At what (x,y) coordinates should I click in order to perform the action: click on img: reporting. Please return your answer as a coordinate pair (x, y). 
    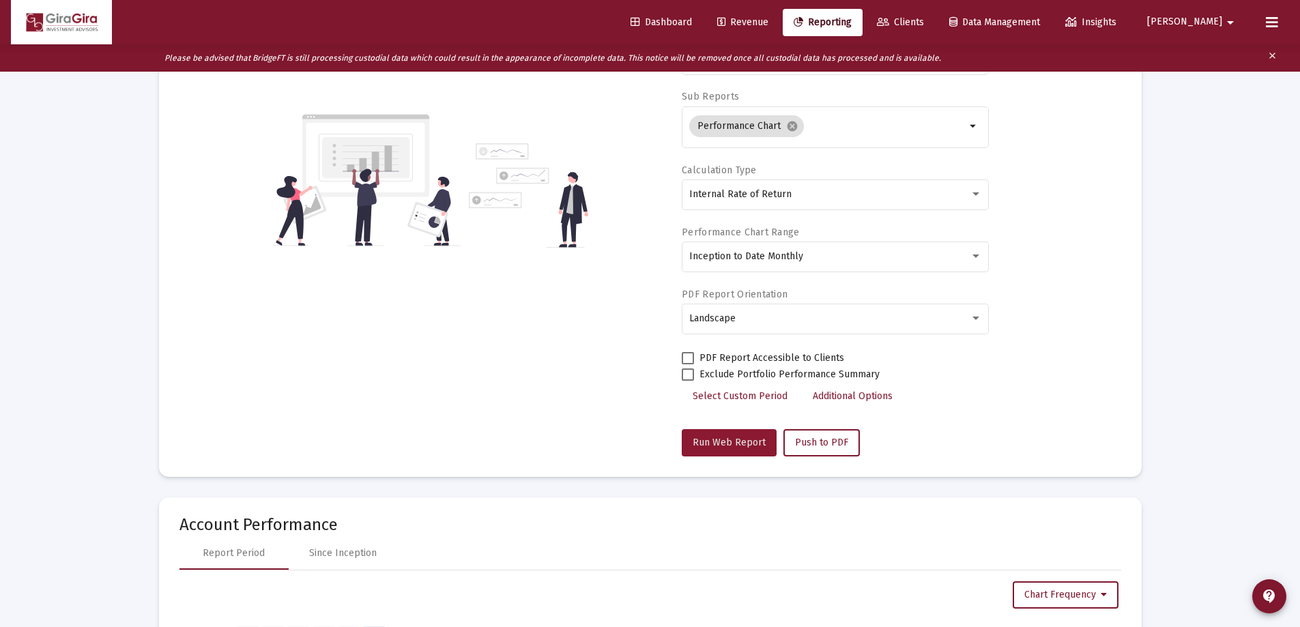
    Looking at the image, I should click on (366, 180).